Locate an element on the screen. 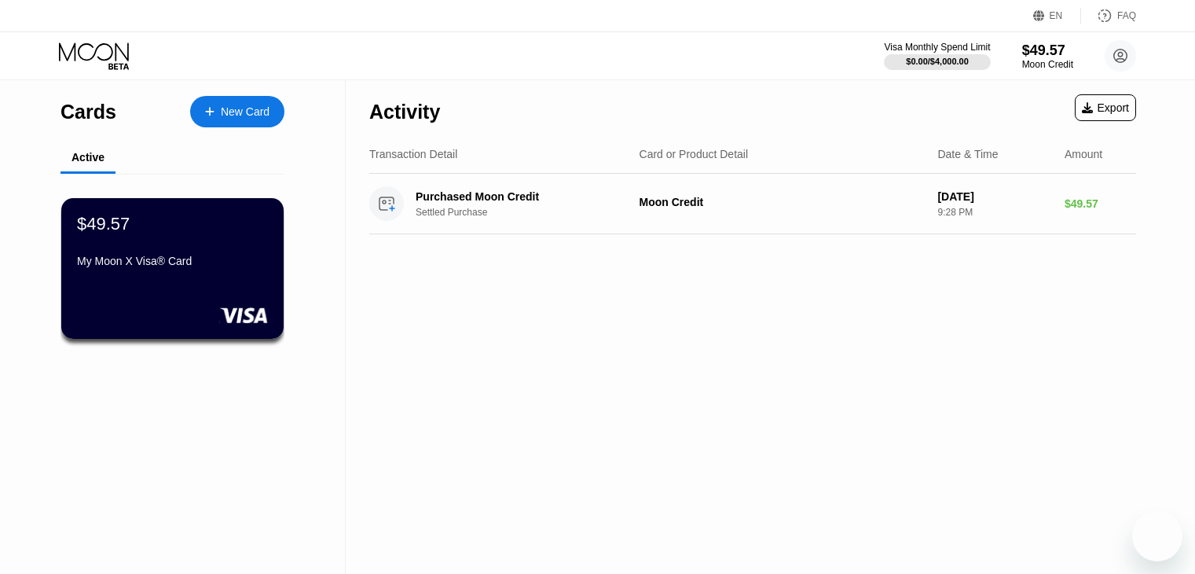 This screenshot has width=1195, height=574. div: Cards is located at coordinates (88, 112).